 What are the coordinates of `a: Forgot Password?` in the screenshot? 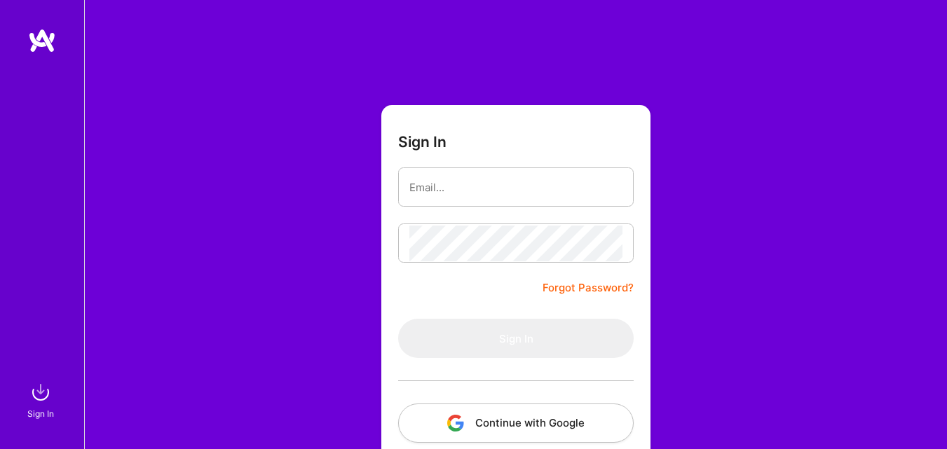 It's located at (588, 288).